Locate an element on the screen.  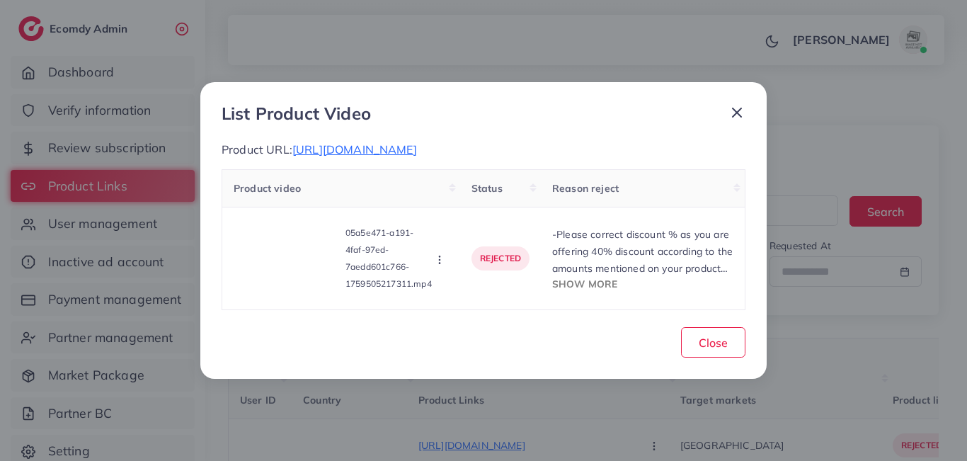
button: Close is located at coordinates (713, 342).